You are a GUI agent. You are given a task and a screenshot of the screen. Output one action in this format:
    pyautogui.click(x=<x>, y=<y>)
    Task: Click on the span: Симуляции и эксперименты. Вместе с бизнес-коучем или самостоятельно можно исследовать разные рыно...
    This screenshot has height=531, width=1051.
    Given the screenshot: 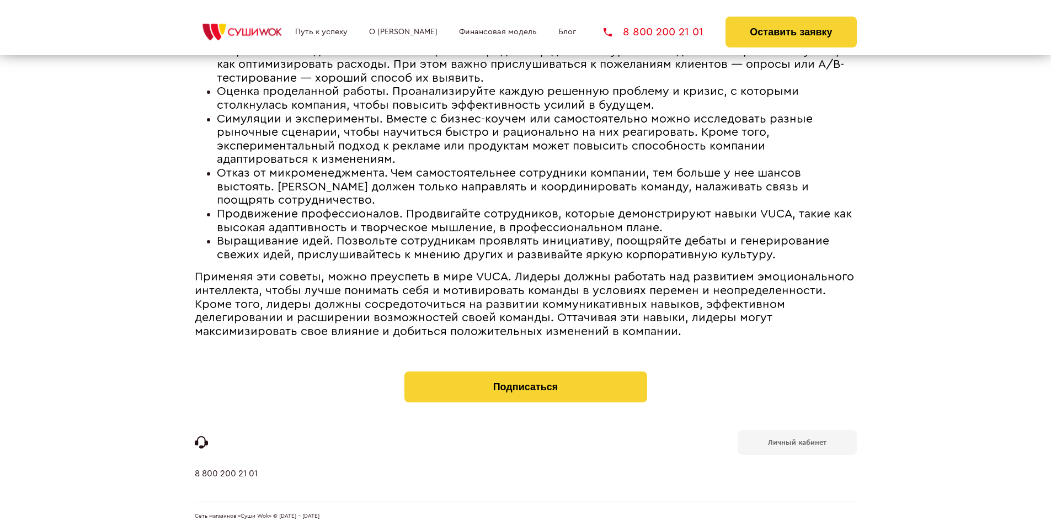 What is the action you would take?
    pyautogui.click(x=515, y=139)
    